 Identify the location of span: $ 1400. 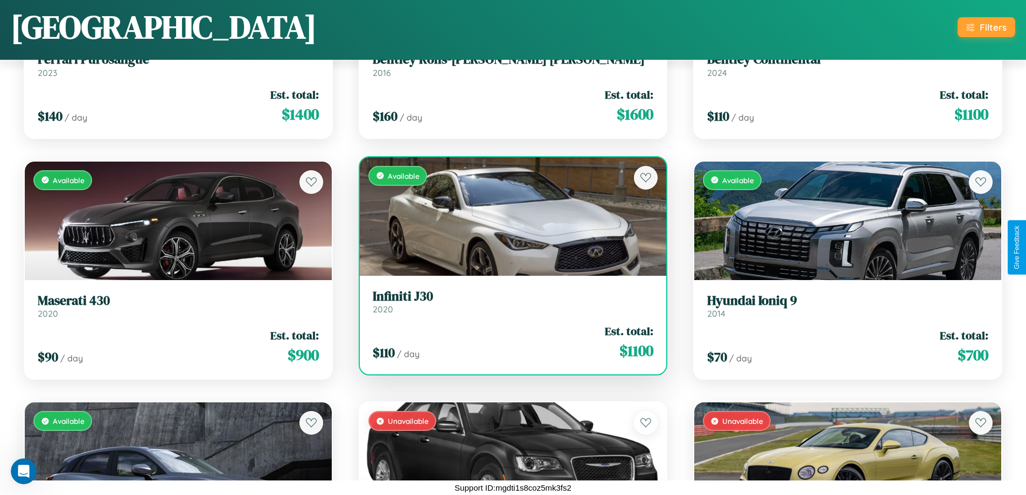
(300, 114).